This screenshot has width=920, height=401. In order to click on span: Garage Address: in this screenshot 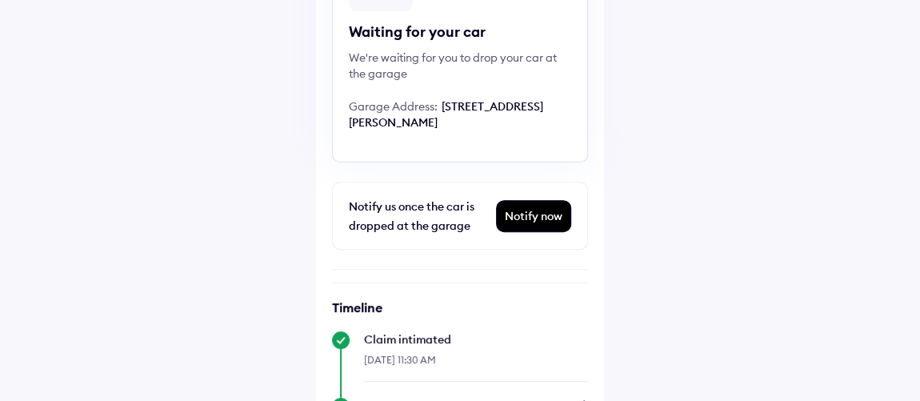, I will do `click(393, 106)`.